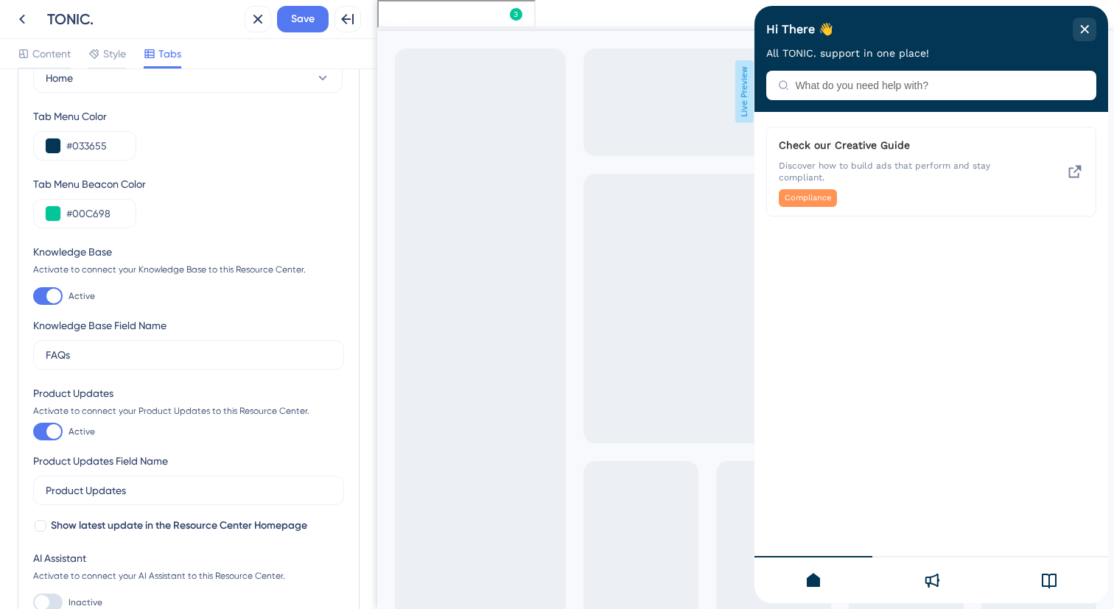 This screenshot has width=1114, height=609. Describe the element at coordinates (303, 19) in the screenshot. I see `span: Save` at that location.